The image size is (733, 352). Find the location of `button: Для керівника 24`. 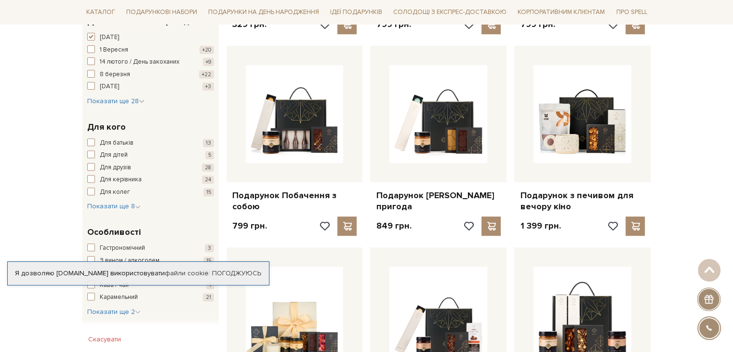

button: Для керівника 24 is located at coordinates (150, 180).